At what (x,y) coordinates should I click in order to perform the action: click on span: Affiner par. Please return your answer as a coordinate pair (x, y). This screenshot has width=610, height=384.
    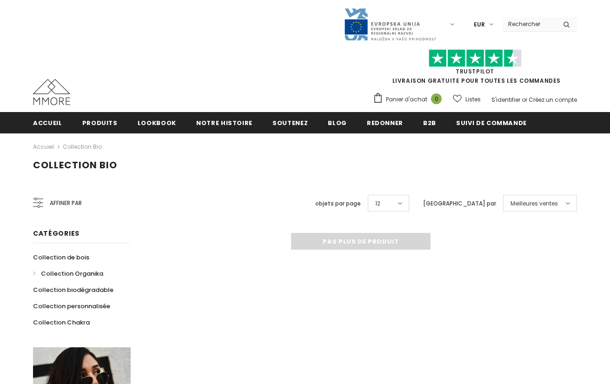
    Looking at the image, I should click on (66, 203).